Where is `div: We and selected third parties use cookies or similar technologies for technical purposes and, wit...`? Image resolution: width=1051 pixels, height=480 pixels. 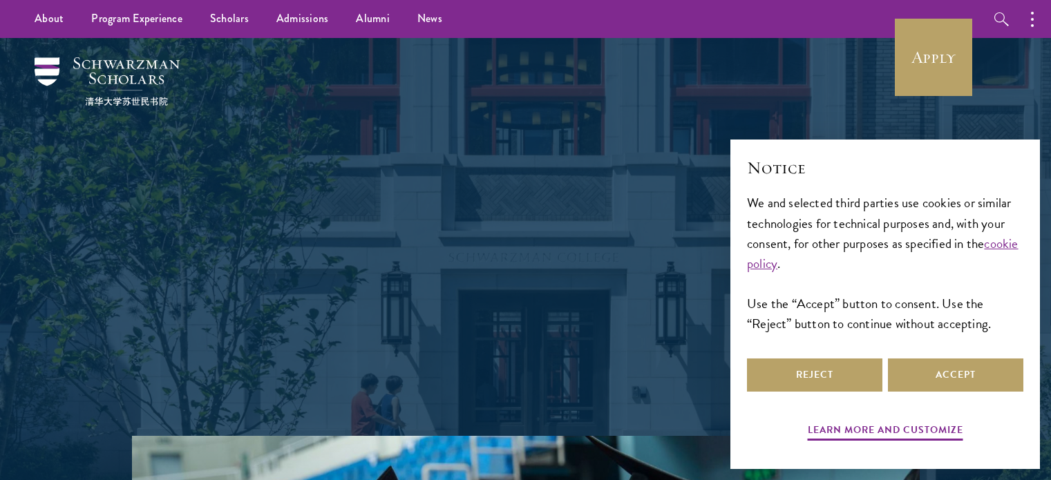
div: We and selected third parties use cookies or similar technologies for technical purposes and, wit... is located at coordinates (885, 263).